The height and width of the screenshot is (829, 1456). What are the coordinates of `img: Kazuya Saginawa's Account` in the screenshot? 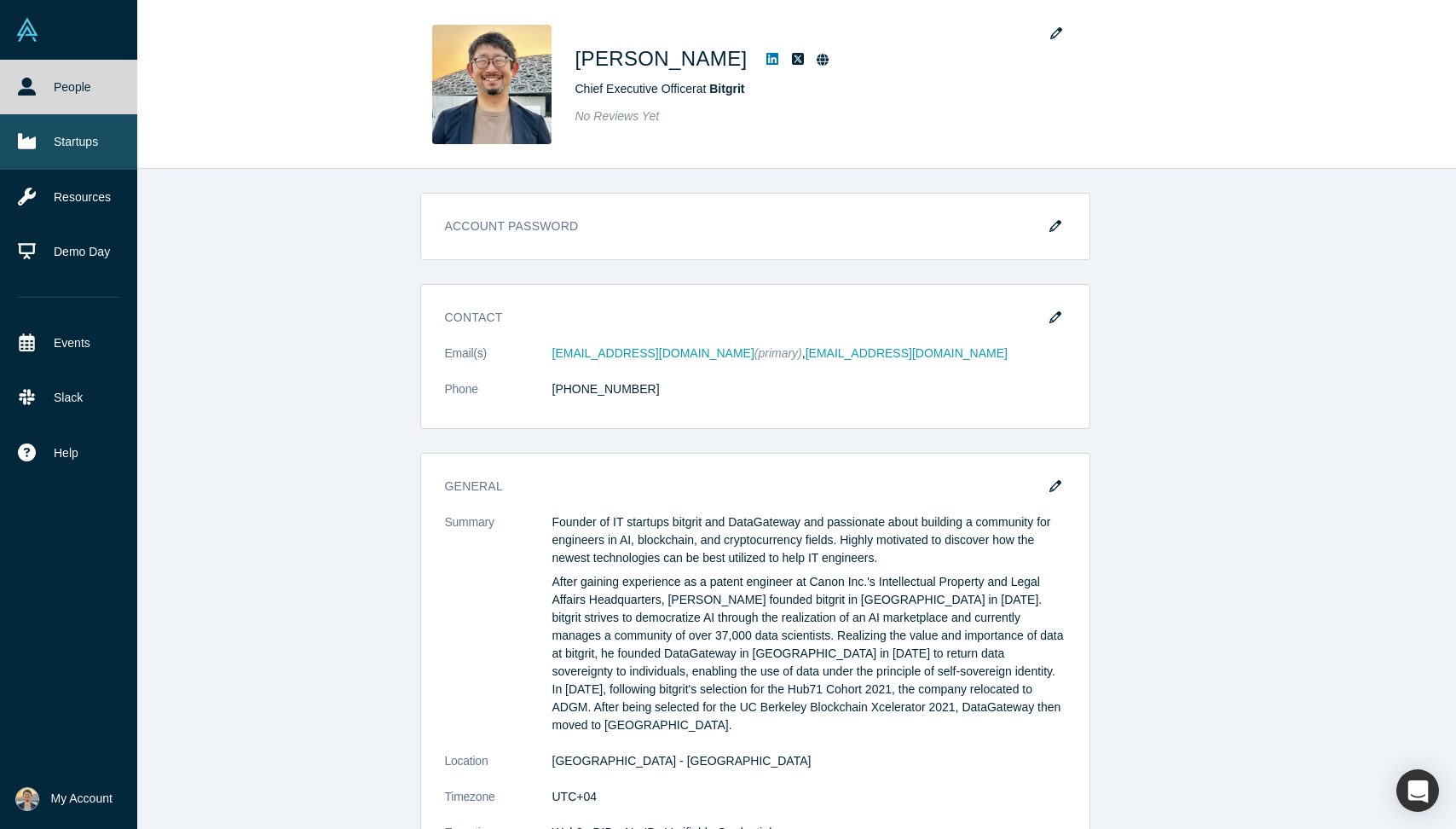 It's located at (27, 799).